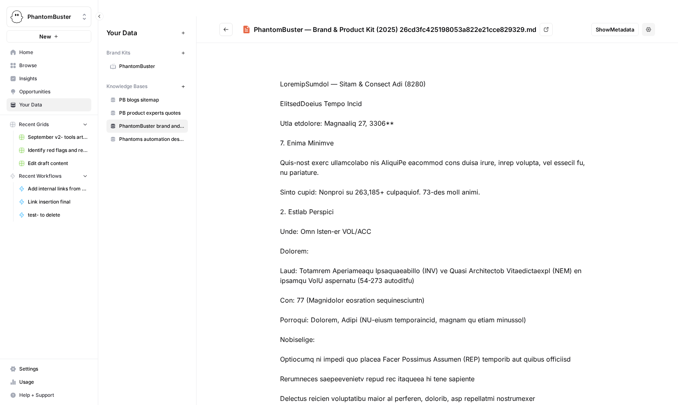 Image resolution: width=678 pixels, height=405 pixels. I want to click on a: test- to delete, so click(53, 215).